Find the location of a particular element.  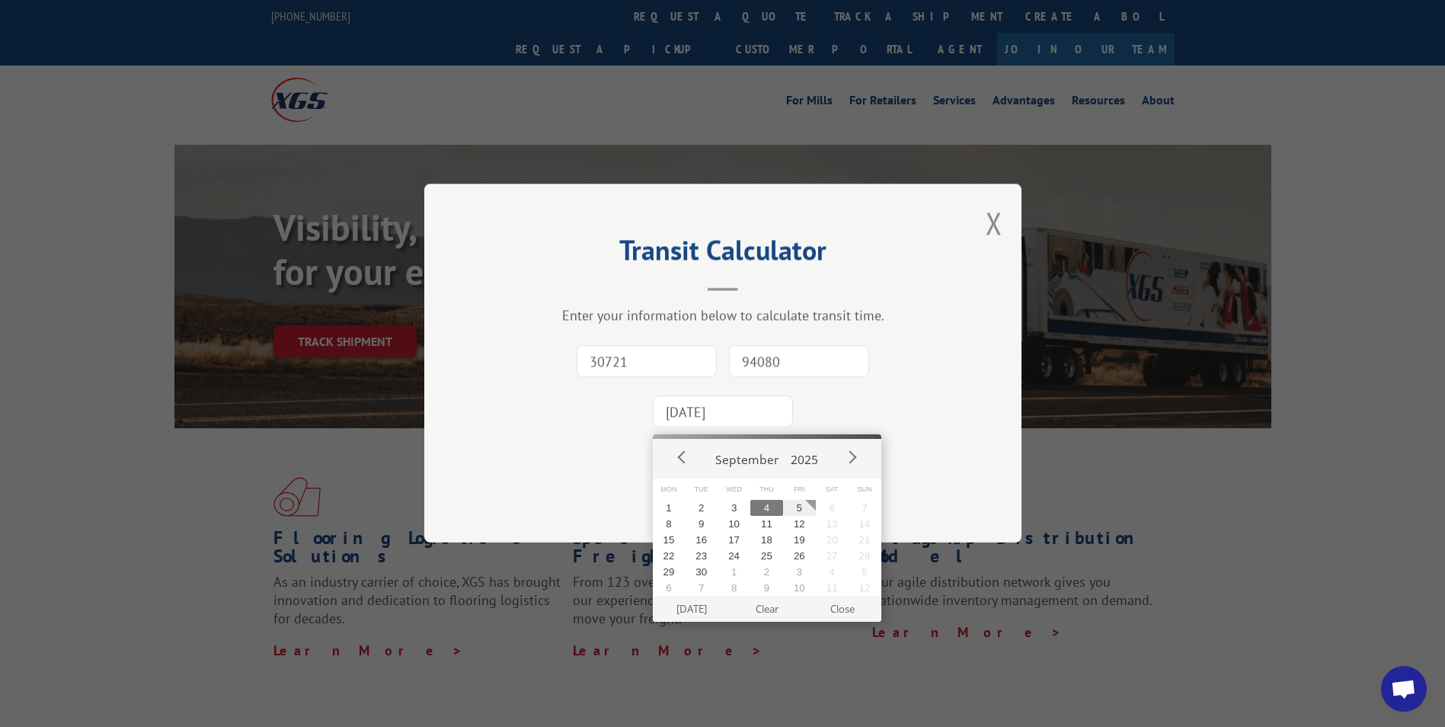

button: 23 is located at coordinates (701, 555).